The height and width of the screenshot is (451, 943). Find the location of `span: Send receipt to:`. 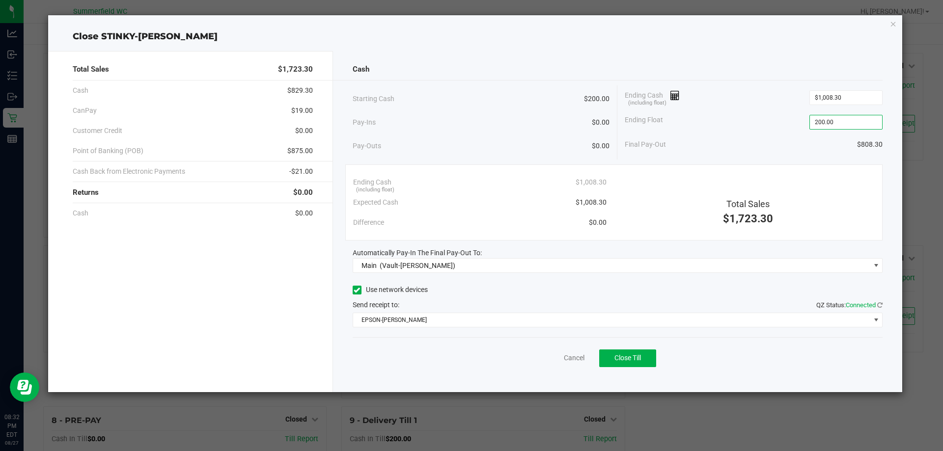

span: Send receipt to: is located at coordinates (376, 305).